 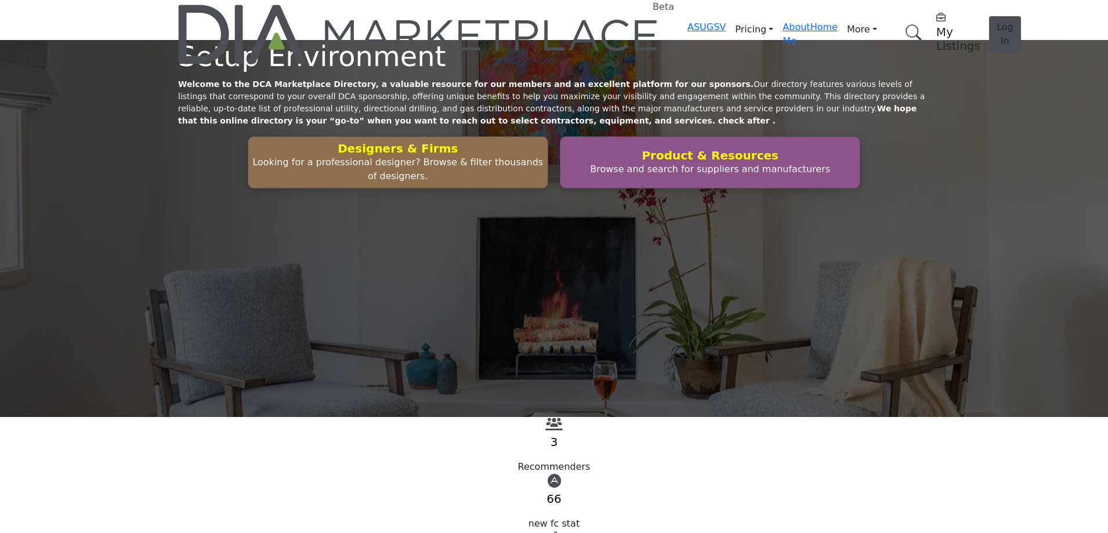 What do you see at coordinates (554, 467) in the screenshot?
I see `div: Recommenders` at bounding box center [554, 467].